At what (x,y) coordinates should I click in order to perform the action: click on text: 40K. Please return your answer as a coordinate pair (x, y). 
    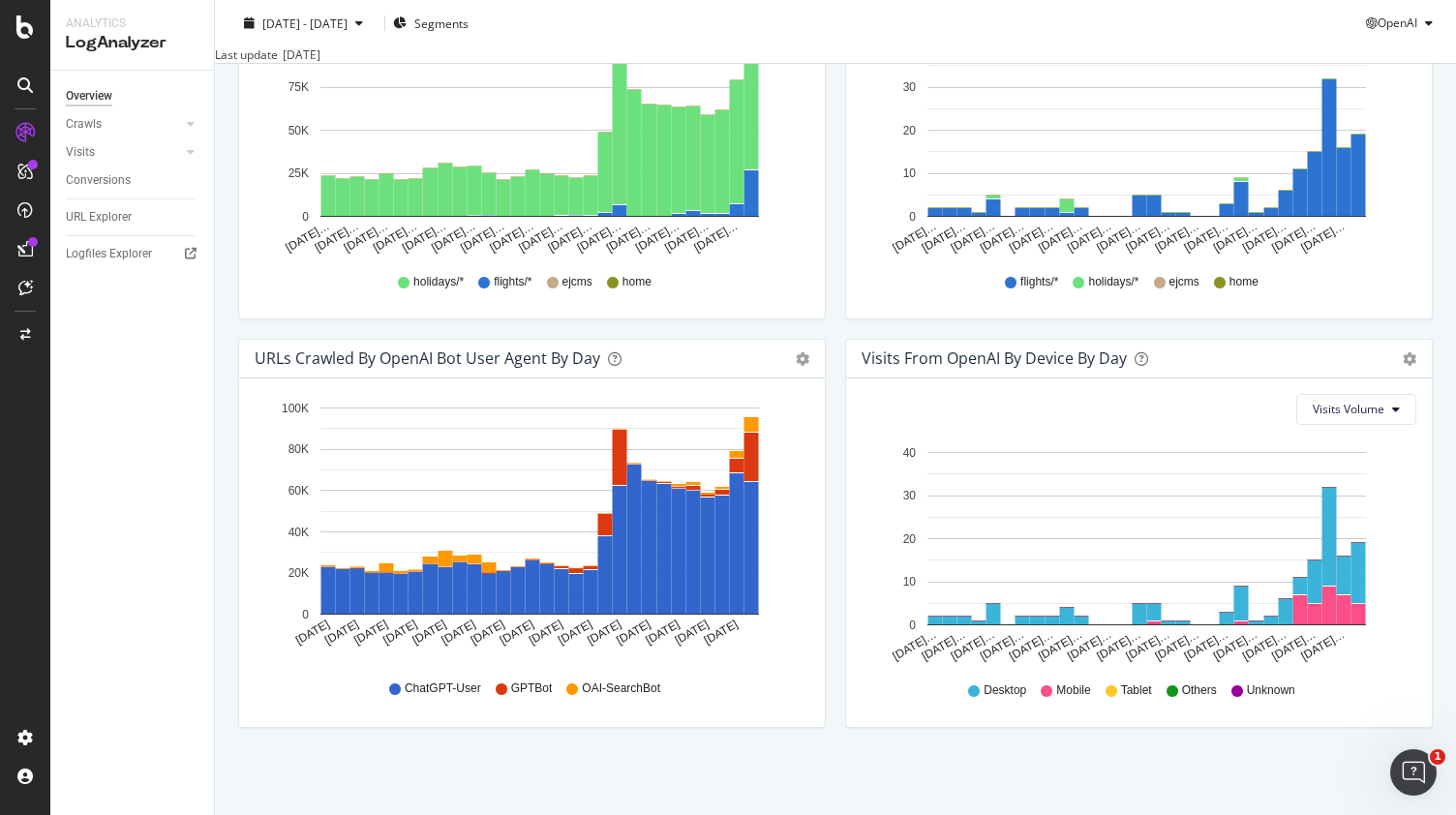
    Looking at the image, I should click on (298, 531).